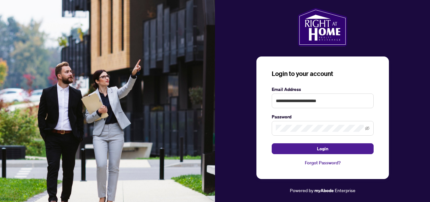 This screenshot has width=430, height=202. I want to click on button: Login, so click(323, 148).